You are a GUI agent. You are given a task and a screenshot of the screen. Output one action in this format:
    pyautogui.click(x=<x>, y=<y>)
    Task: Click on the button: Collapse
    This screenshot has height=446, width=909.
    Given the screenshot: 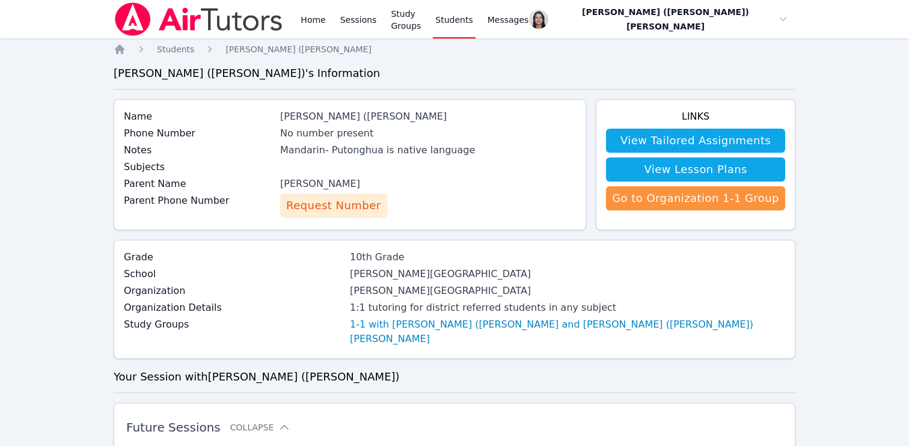 What is the action you would take?
    pyautogui.click(x=260, y=428)
    